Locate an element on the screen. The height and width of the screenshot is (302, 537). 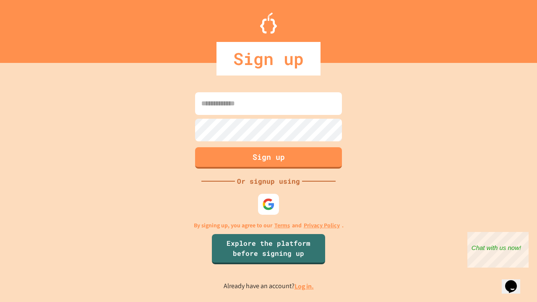
p: Chat with us now! is located at coordinates (29, 16).